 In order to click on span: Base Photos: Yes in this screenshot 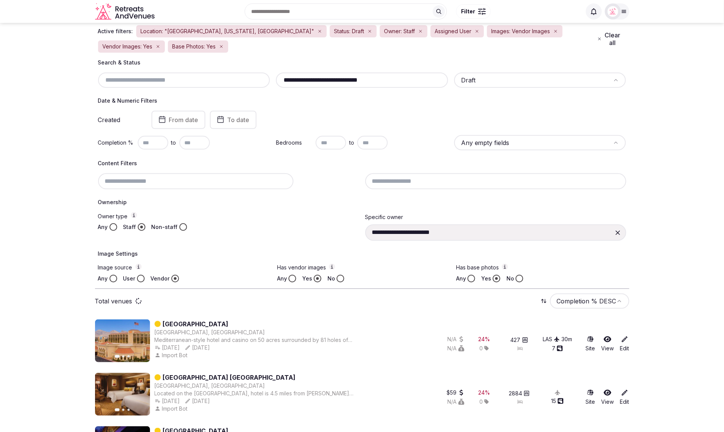, I will do `click(194, 47)`.